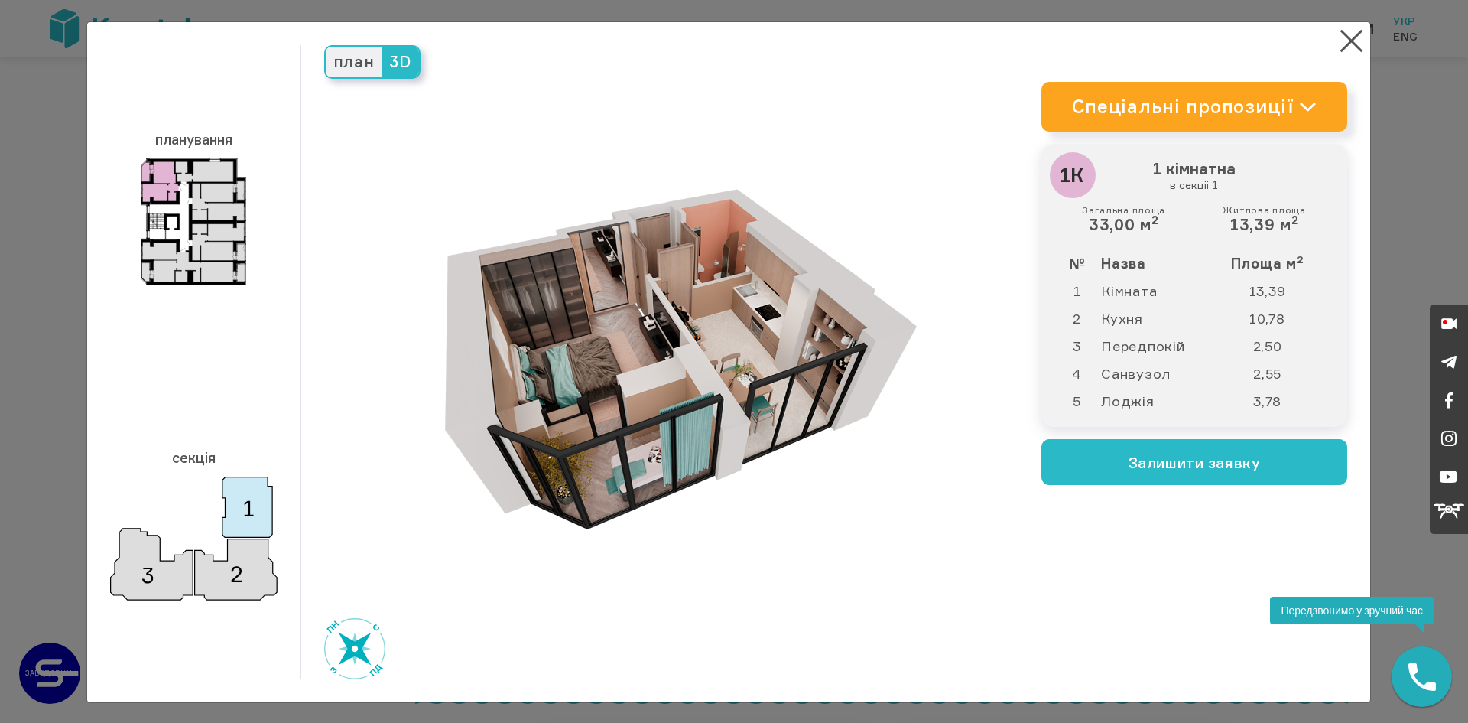 The width and height of the screenshot is (1468, 723). What do you see at coordinates (1157, 346) in the screenshot?
I see `td: Передпокій` at bounding box center [1157, 346].